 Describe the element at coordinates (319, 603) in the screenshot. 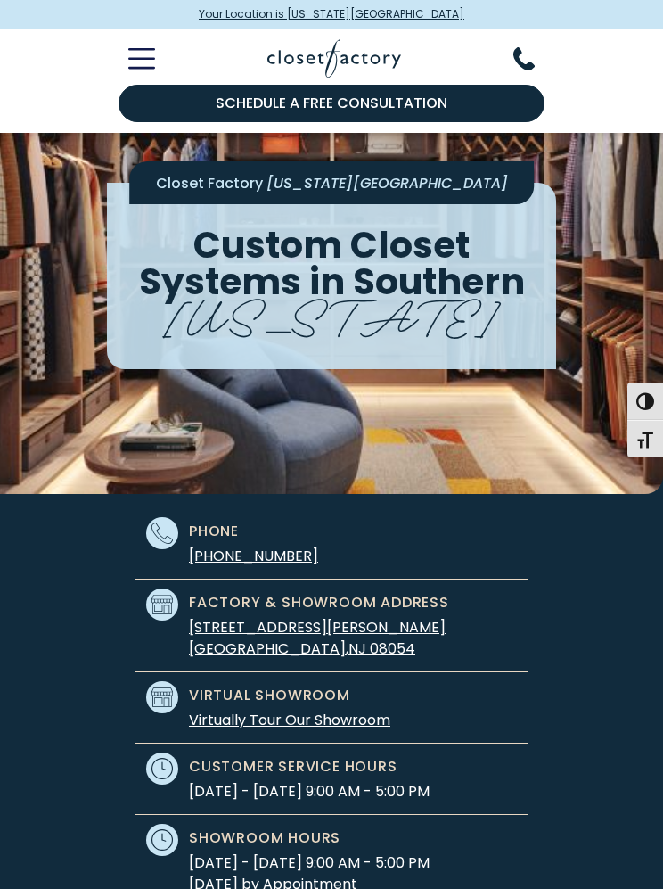

I see `span: Factory & Showroom Address` at that location.